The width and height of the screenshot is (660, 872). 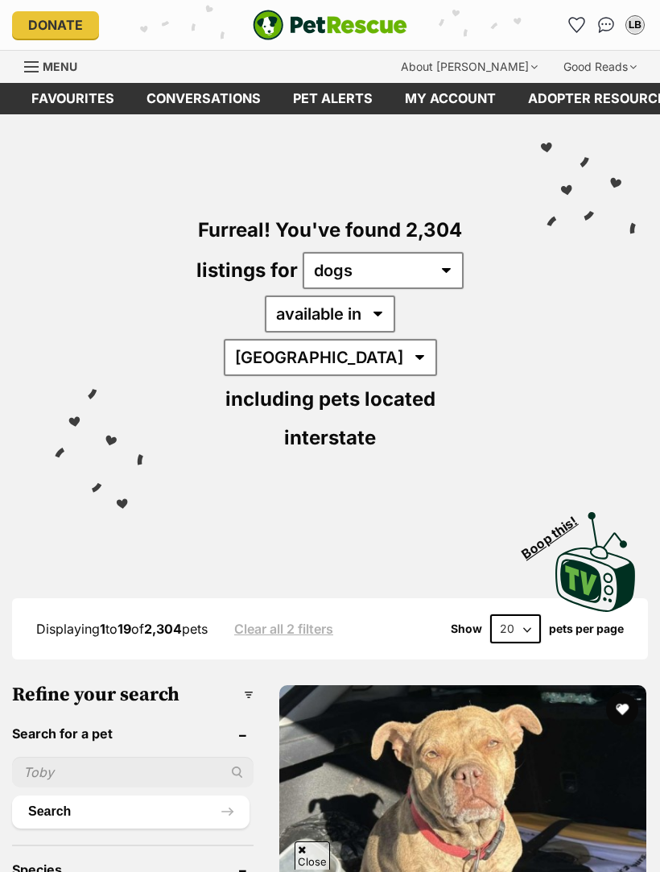 I want to click on ul: Account quick links, so click(x=606, y=25).